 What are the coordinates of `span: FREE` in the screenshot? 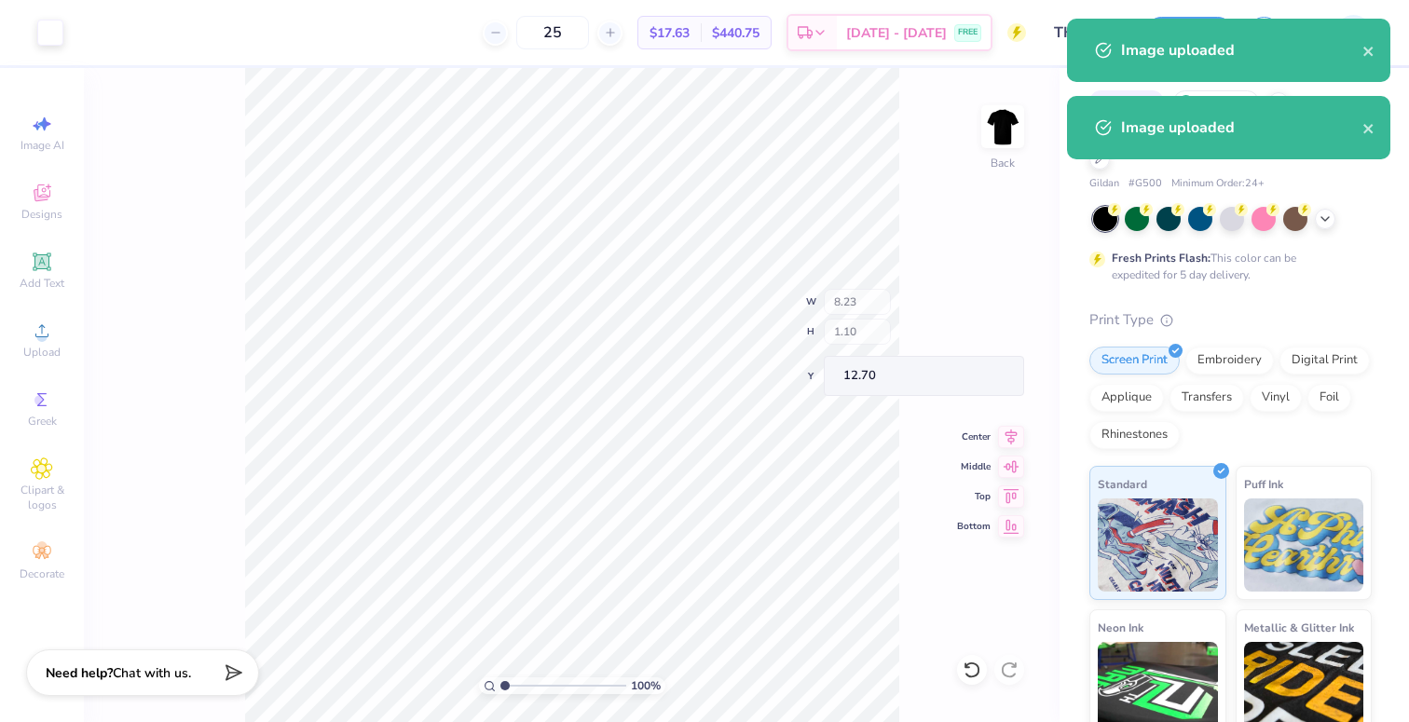 It's located at (968, 33).